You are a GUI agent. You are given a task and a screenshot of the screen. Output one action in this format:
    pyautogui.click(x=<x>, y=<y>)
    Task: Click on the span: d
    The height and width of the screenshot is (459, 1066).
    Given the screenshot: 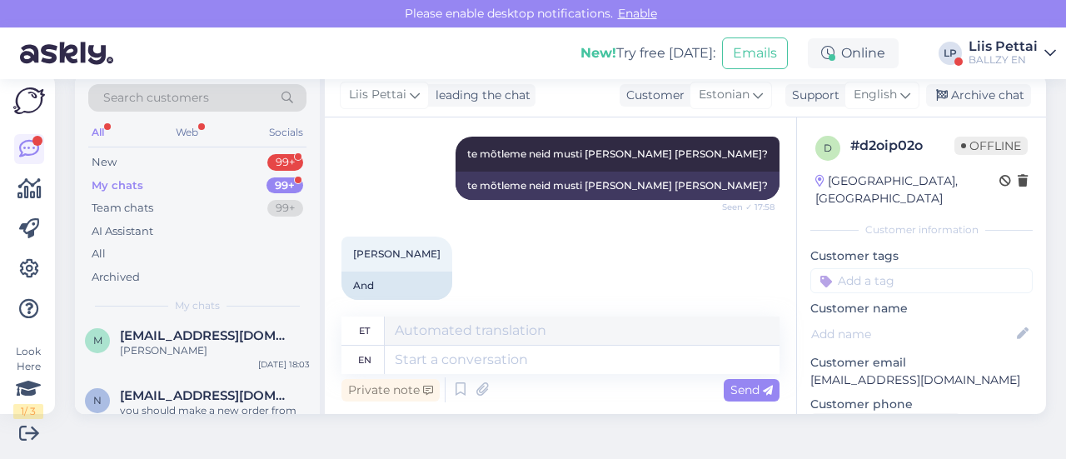 What is the action you would take?
    pyautogui.click(x=827, y=147)
    